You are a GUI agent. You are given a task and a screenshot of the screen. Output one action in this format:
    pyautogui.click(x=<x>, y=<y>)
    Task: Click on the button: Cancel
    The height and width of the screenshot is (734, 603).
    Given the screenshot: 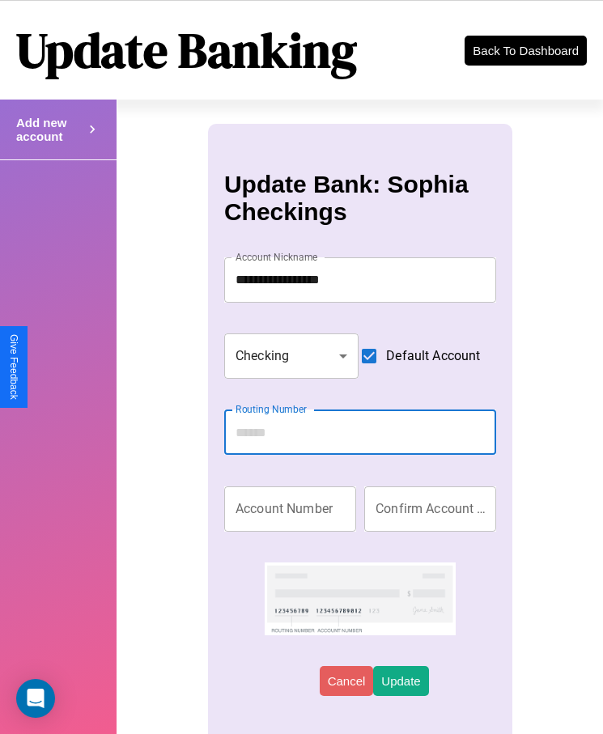 What is the action you would take?
    pyautogui.click(x=346, y=680)
    